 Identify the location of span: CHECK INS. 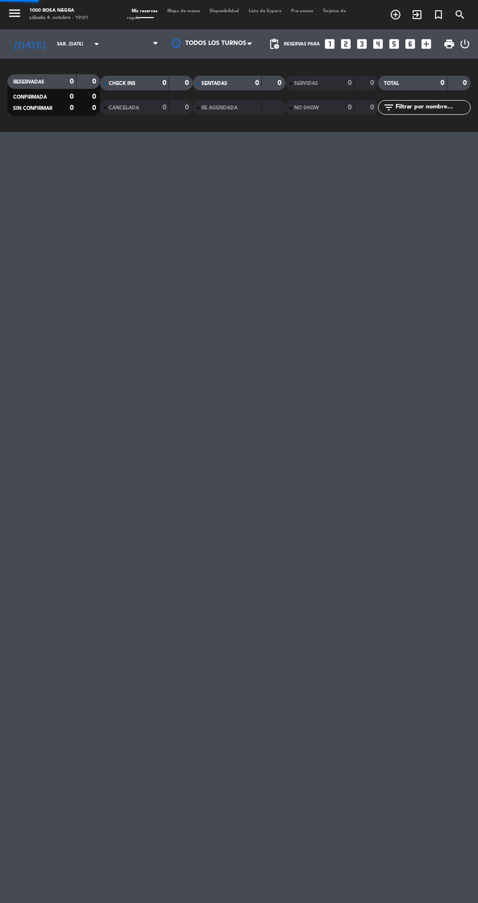
(122, 83).